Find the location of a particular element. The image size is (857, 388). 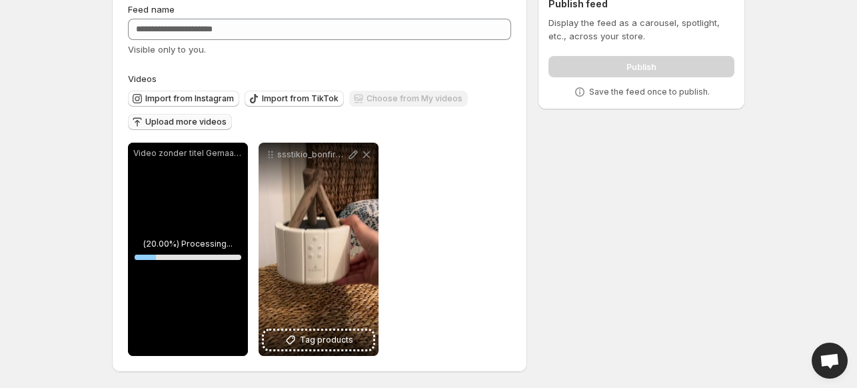

span: Feed name is located at coordinates (151, 9).